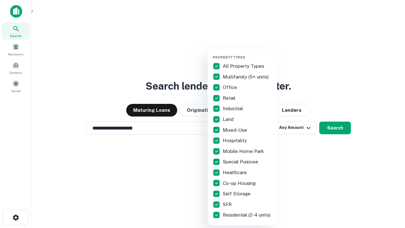  Describe the element at coordinates (389, 192) in the screenshot. I see `div: Chat Widget` at that location.